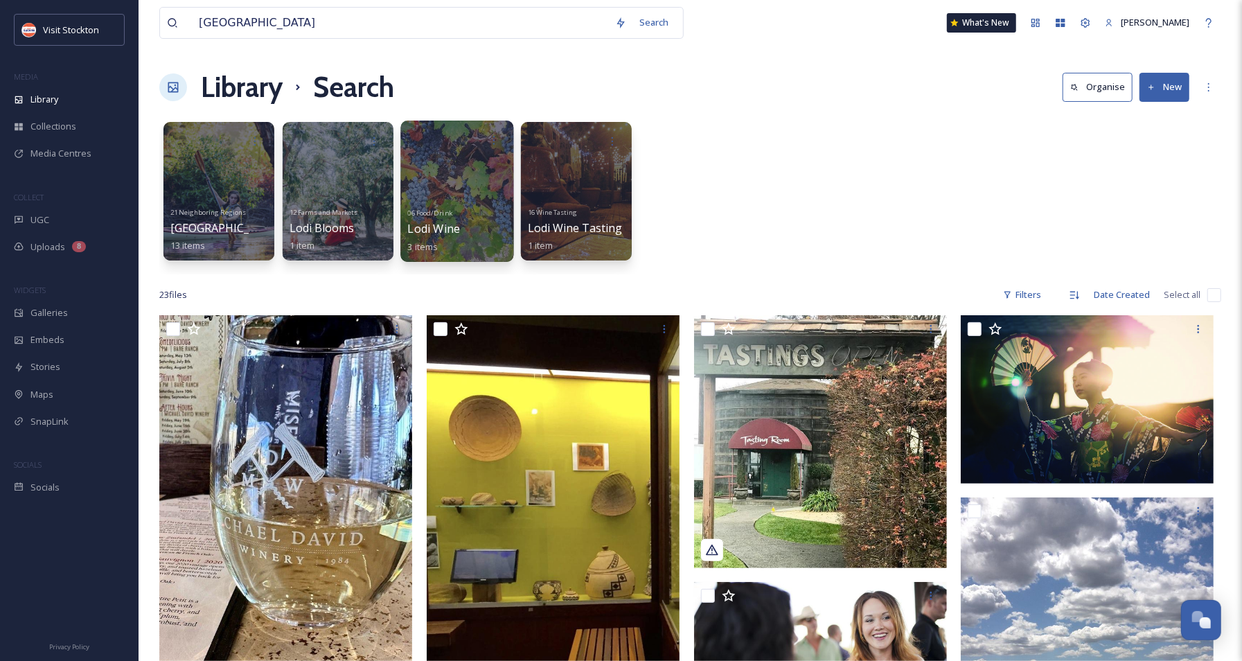  I want to click on span: Library, so click(44, 99).